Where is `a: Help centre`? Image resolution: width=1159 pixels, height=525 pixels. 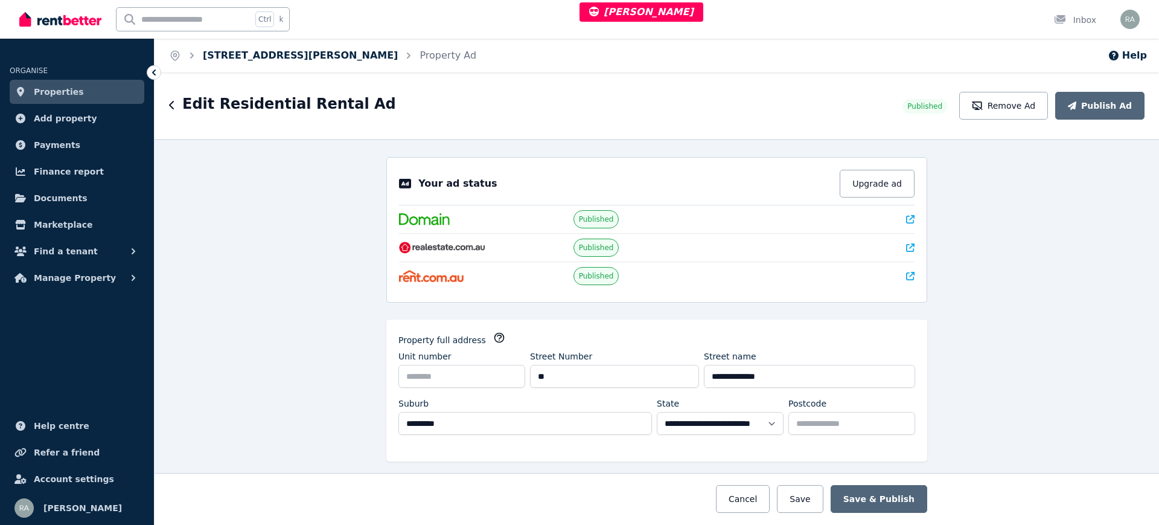 a: Help centre is located at coordinates (77, 426).